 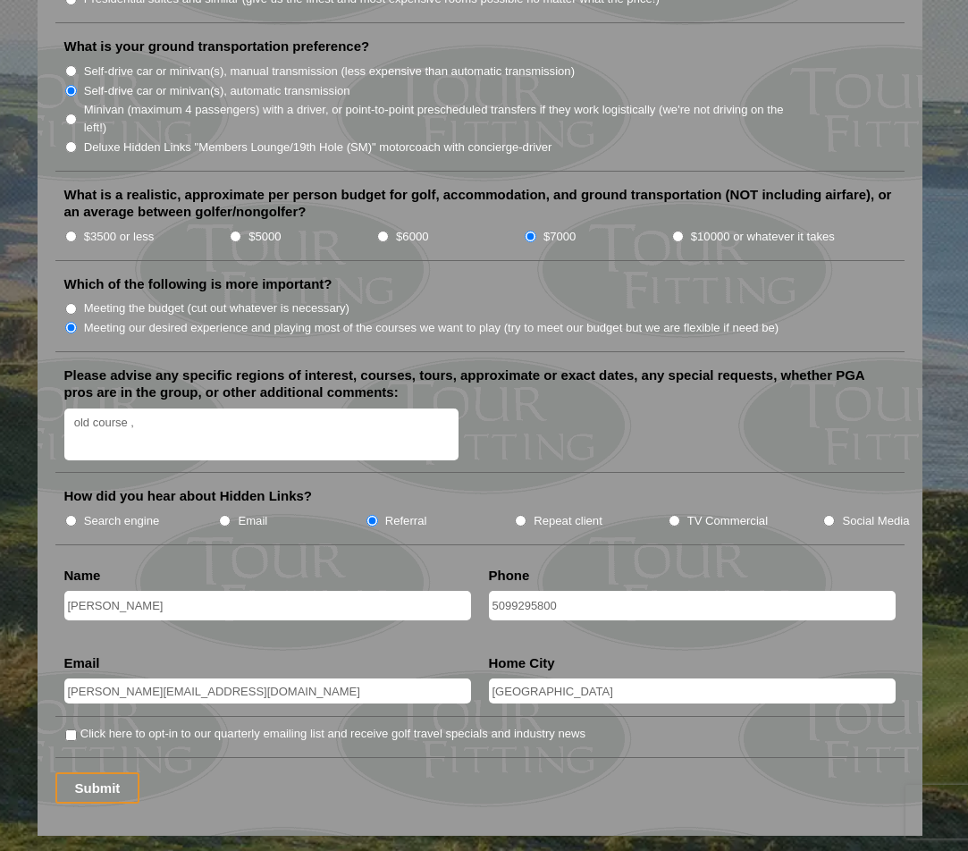 I want to click on label: What is your ground transportation preference?, so click(x=217, y=46).